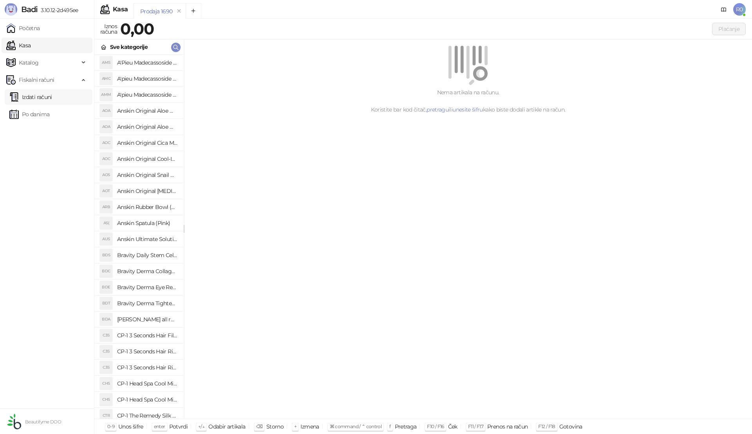 The width and height of the screenshot is (752, 434). What do you see at coordinates (194, 11) in the screenshot?
I see `button: Add tab` at bounding box center [194, 11].